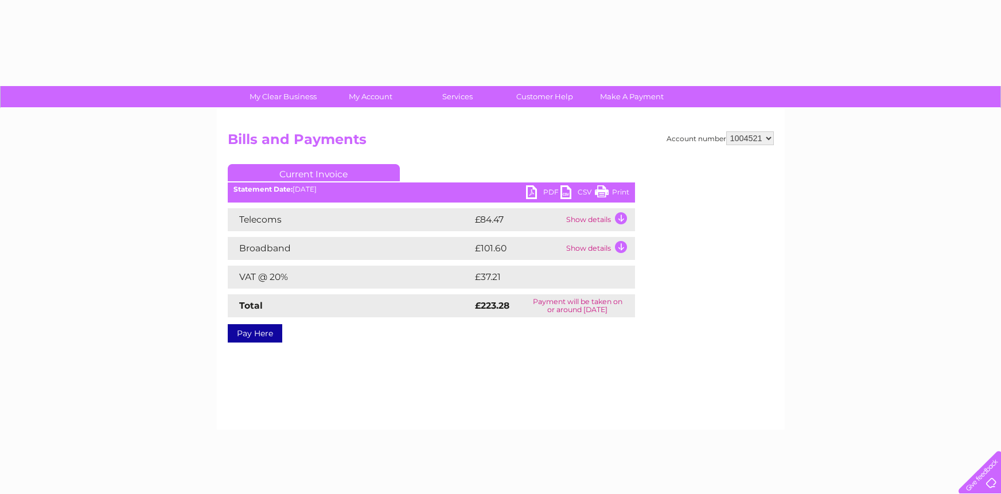 This screenshot has width=1001, height=494. I want to click on a: Services, so click(457, 96).